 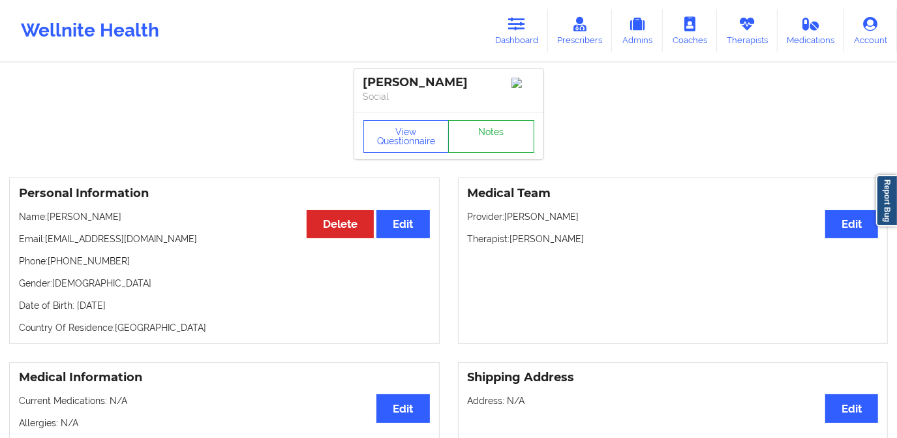 I want to click on a: Account, so click(x=871, y=31).